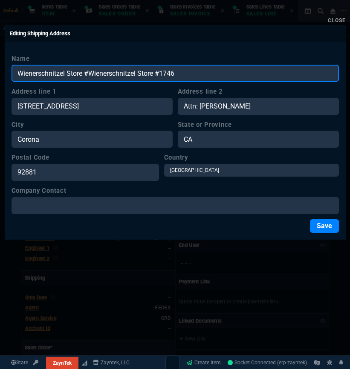  Describe the element at coordinates (204, 363) in the screenshot. I see `a: Create Item` at that location.